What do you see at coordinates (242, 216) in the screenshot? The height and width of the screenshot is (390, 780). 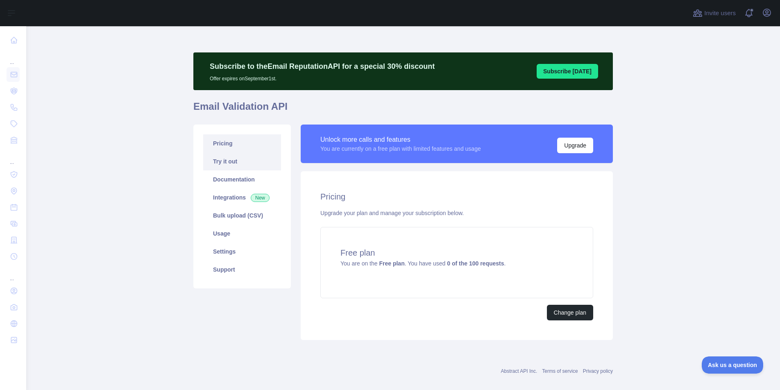 I see `a: Bulk upload (CSV)` at bounding box center [242, 216].